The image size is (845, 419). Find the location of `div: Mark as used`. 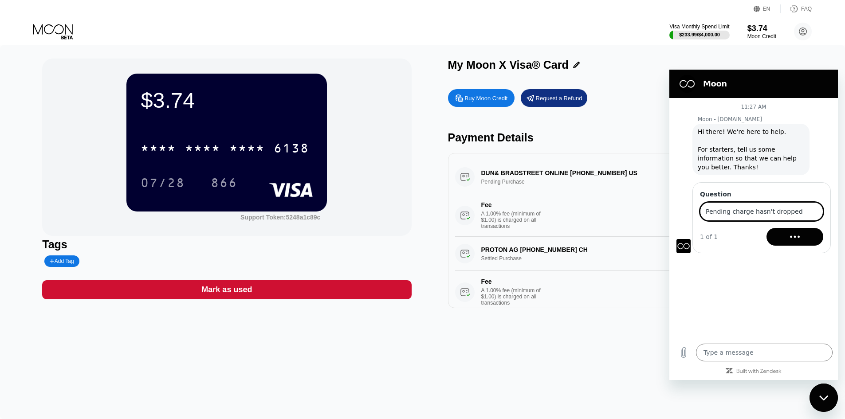

div: Mark as used is located at coordinates (227, 290).